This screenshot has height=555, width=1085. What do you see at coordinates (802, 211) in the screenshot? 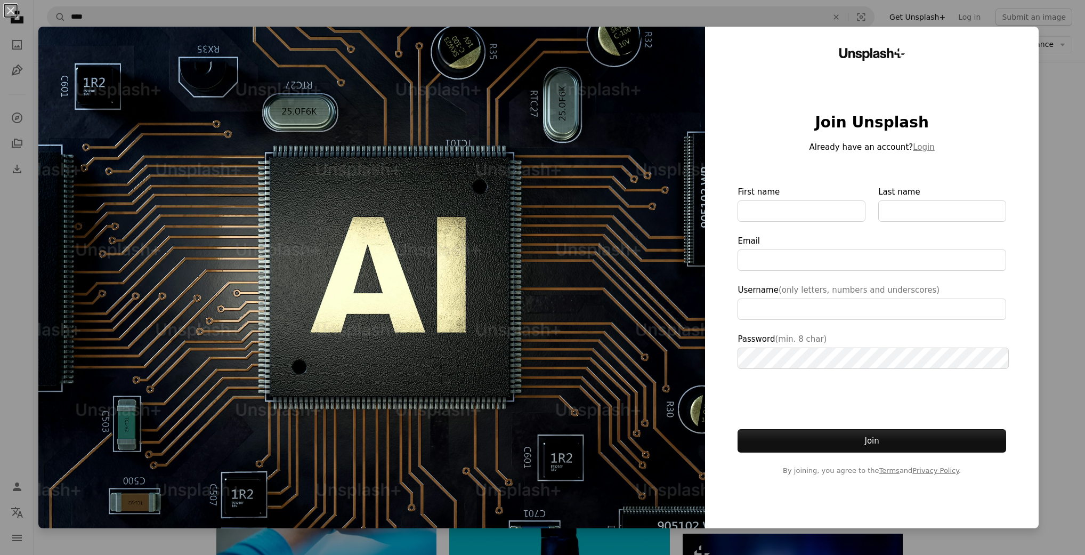
I see `input: First name` at bounding box center [802, 211].